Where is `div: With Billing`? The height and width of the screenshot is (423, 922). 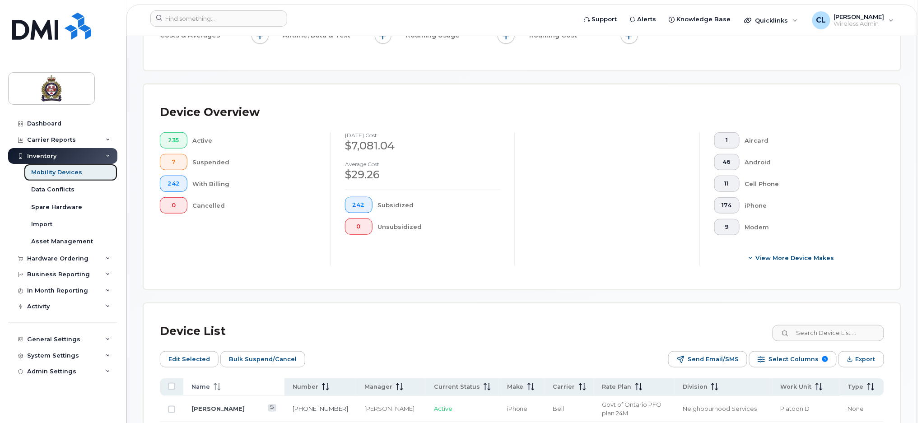
div: With Billing is located at coordinates (254, 184).